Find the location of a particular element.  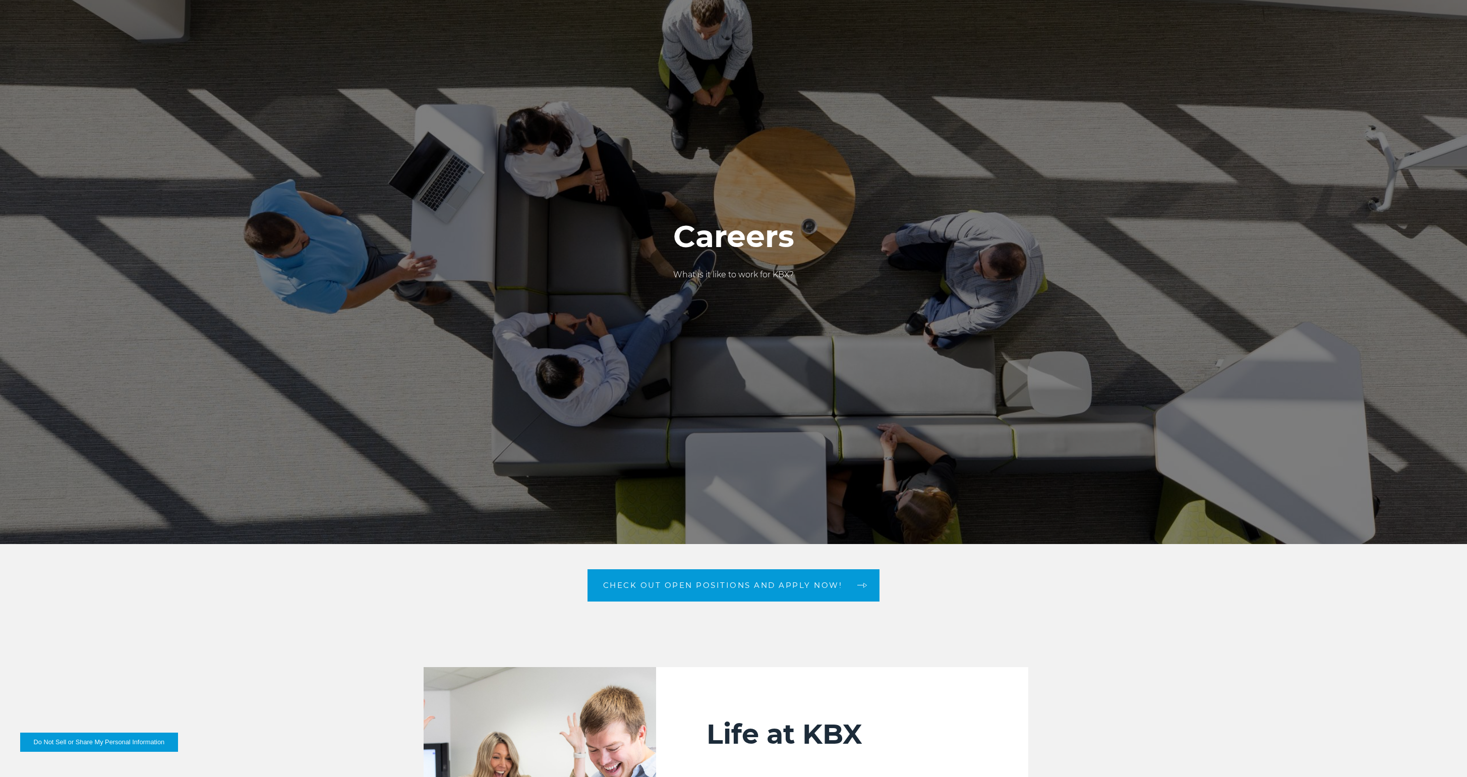

span: Check out open positions and apply now! is located at coordinates (722, 585).